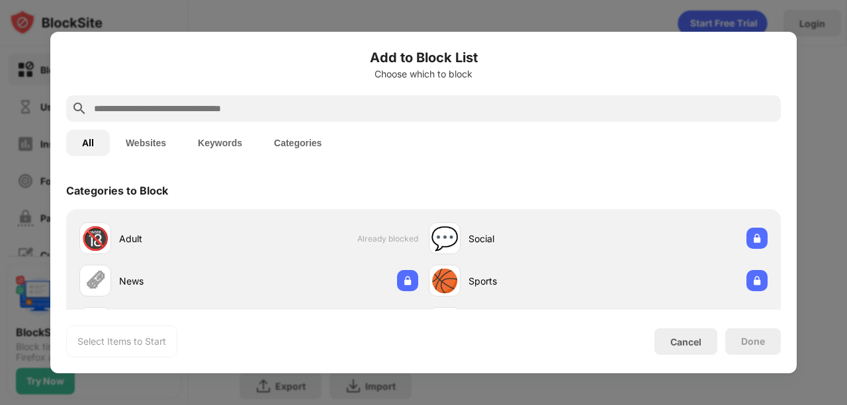  Describe the element at coordinates (184, 281) in the screenshot. I see `div: News` at that location.